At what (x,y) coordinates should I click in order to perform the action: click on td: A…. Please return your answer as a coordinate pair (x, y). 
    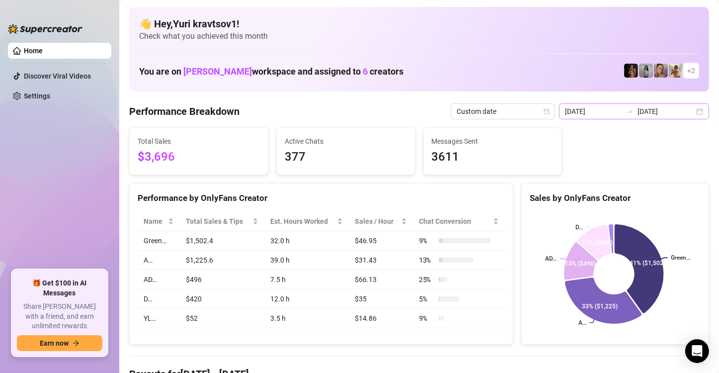
    Looking at the image, I should click on (159, 260).